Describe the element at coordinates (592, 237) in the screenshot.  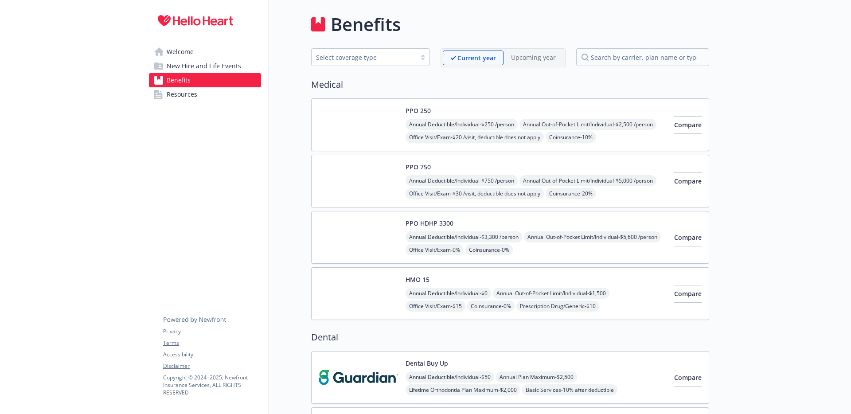
I see `span: Annual Out-of-Pocket Limit/Individual - $5,600 /person` at that location.